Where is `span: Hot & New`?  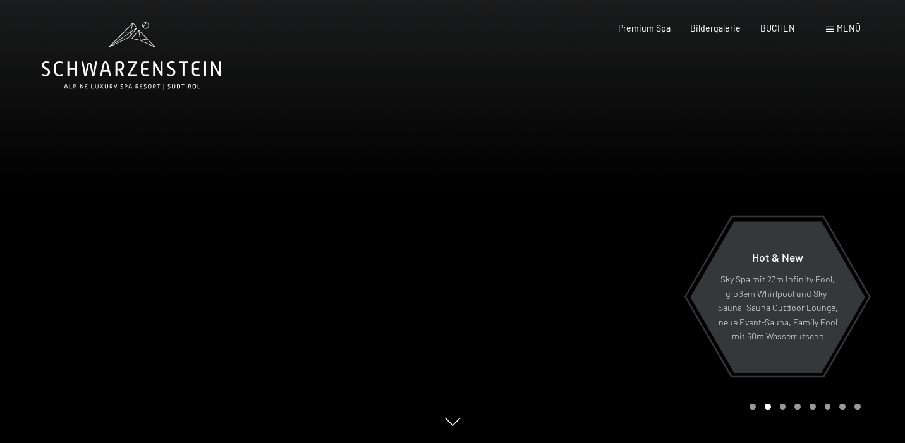
span: Hot & New is located at coordinates (777, 257).